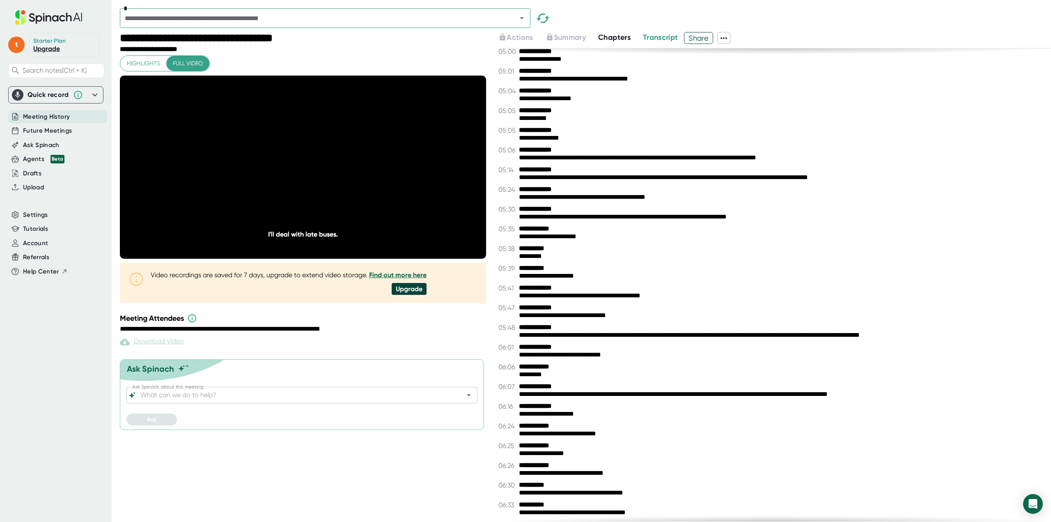 This screenshot has width=1051, height=522. I want to click on div: Meeting Attendees, so click(304, 318).